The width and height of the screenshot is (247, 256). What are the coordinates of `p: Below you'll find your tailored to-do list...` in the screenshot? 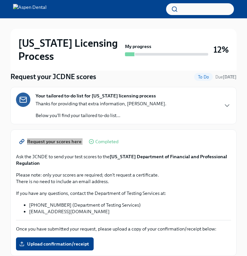 It's located at (101, 115).